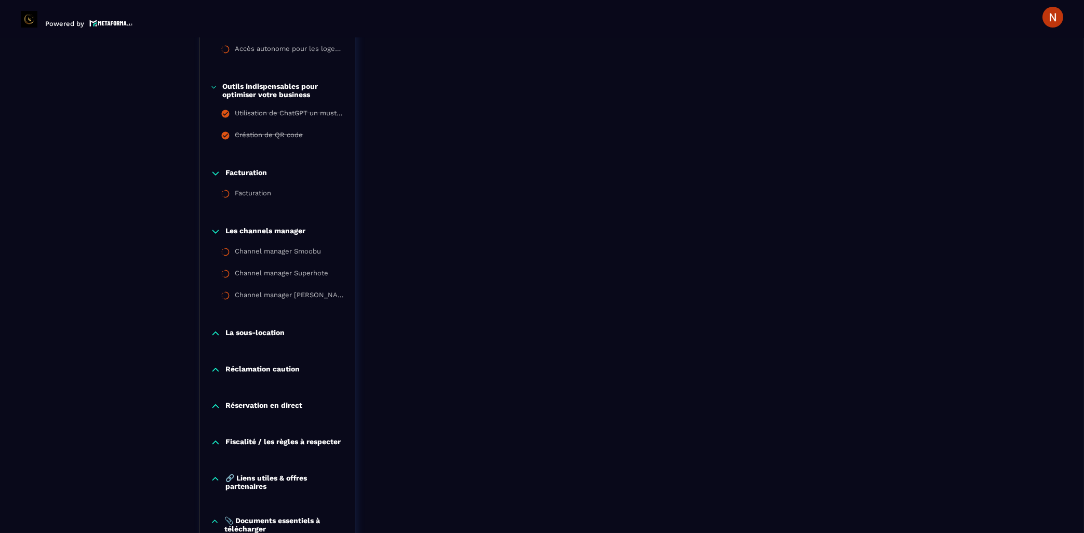 The width and height of the screenshot is (1084, 533). Describe the element at coordinates (266, 232) in the screenshot. I see `p: Les channels manager` at that location.